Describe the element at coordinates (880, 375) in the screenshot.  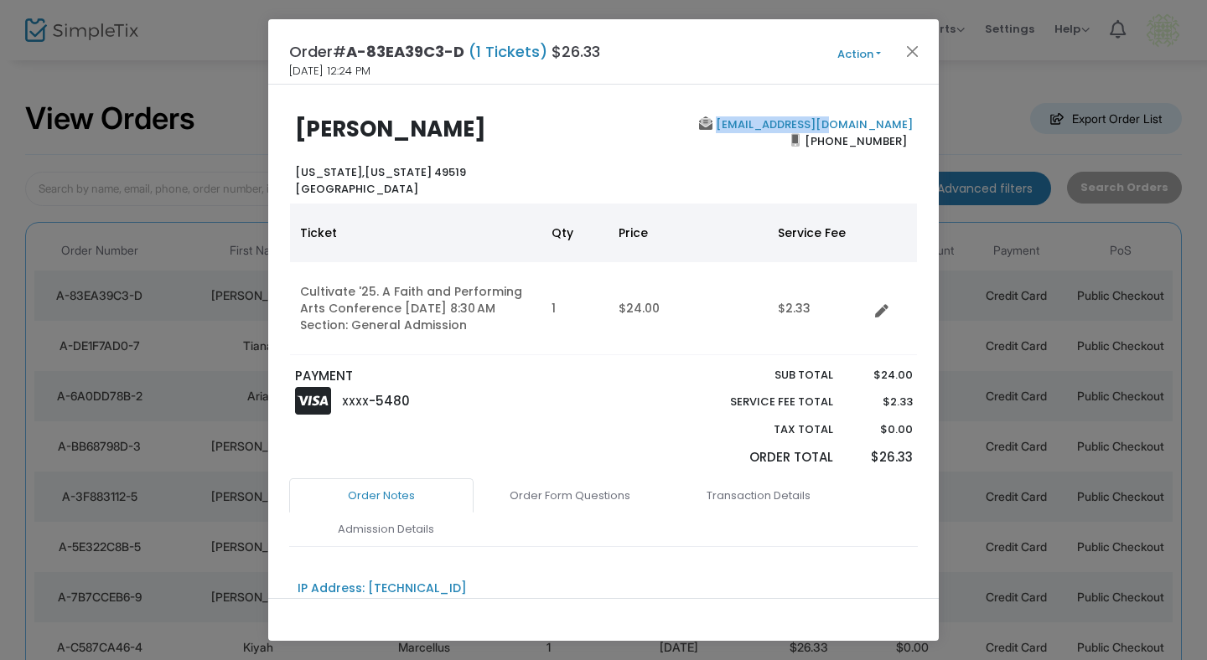
I see `p: $24.00` at that location.